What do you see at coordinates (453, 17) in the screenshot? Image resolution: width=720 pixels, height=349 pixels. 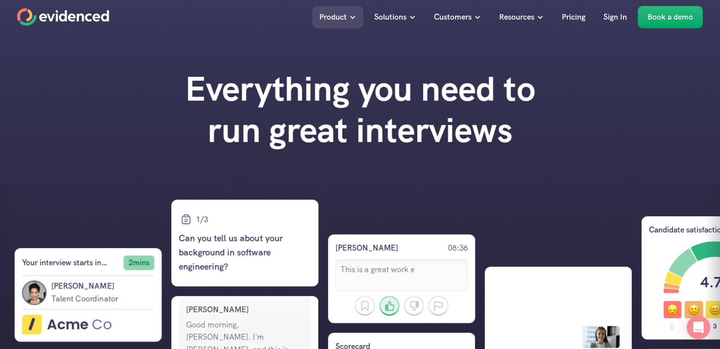 I see `p: Customers` at bounding box center [453, 17].